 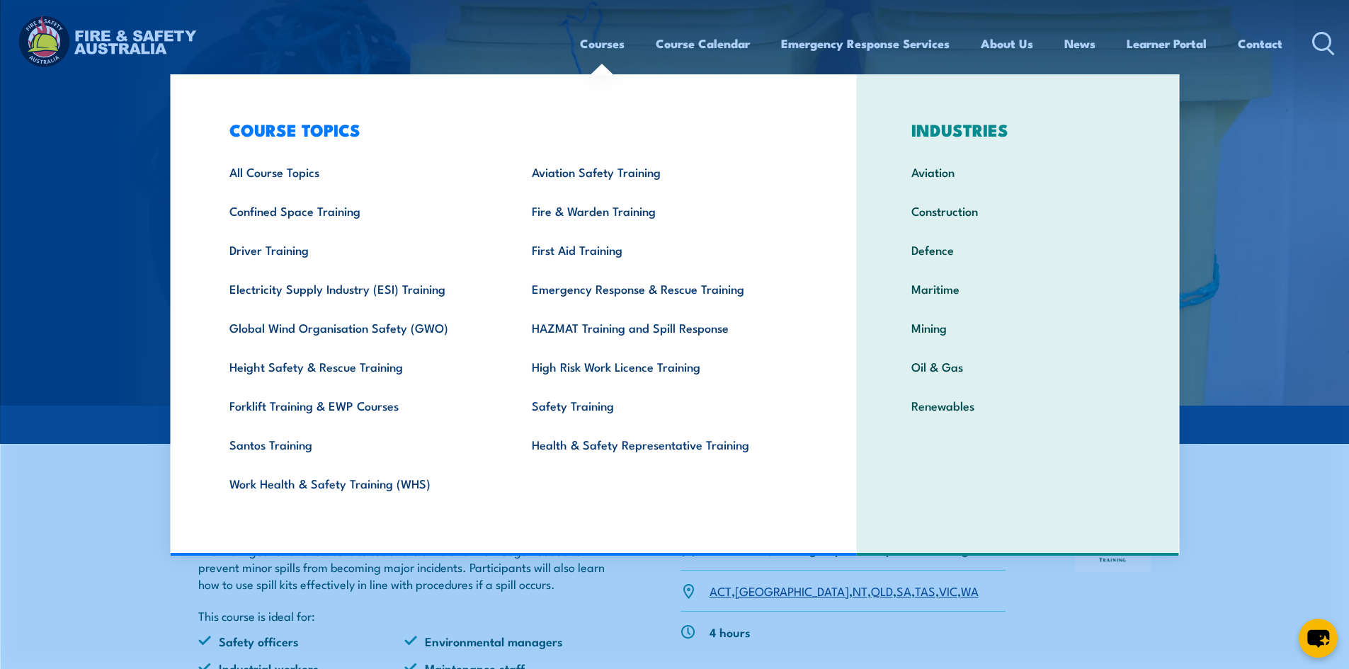 What do you see at coordinates (661, 171) in the screenshot?
I see `a: Aviation Safety Training` at bounding box center [661, 171].